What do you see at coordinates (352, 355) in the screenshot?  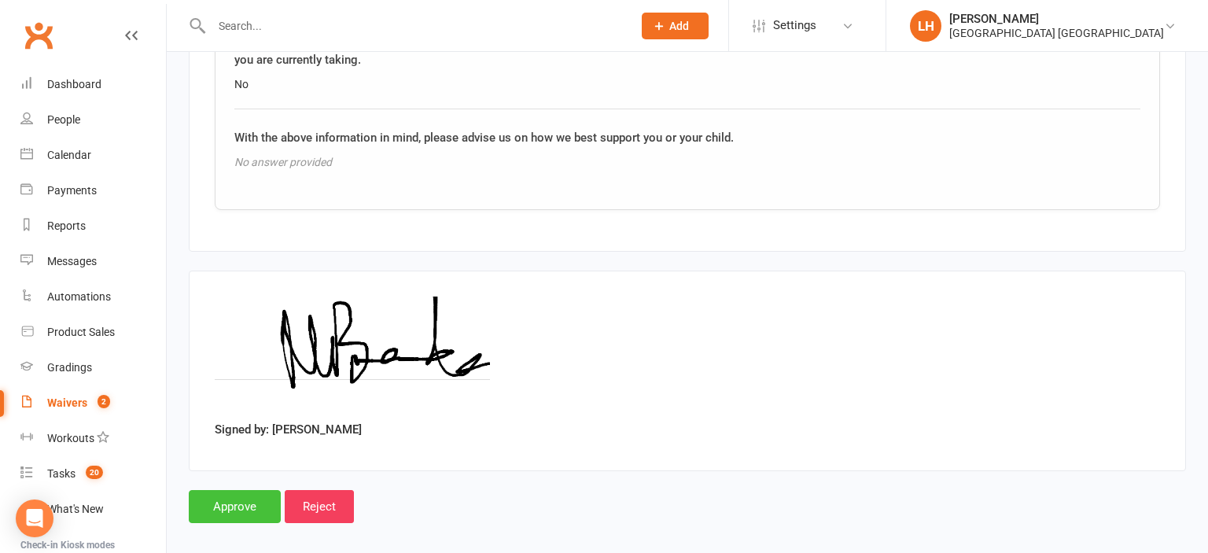 I see `img: image1757840236.png` at bounding box center [352, 355].